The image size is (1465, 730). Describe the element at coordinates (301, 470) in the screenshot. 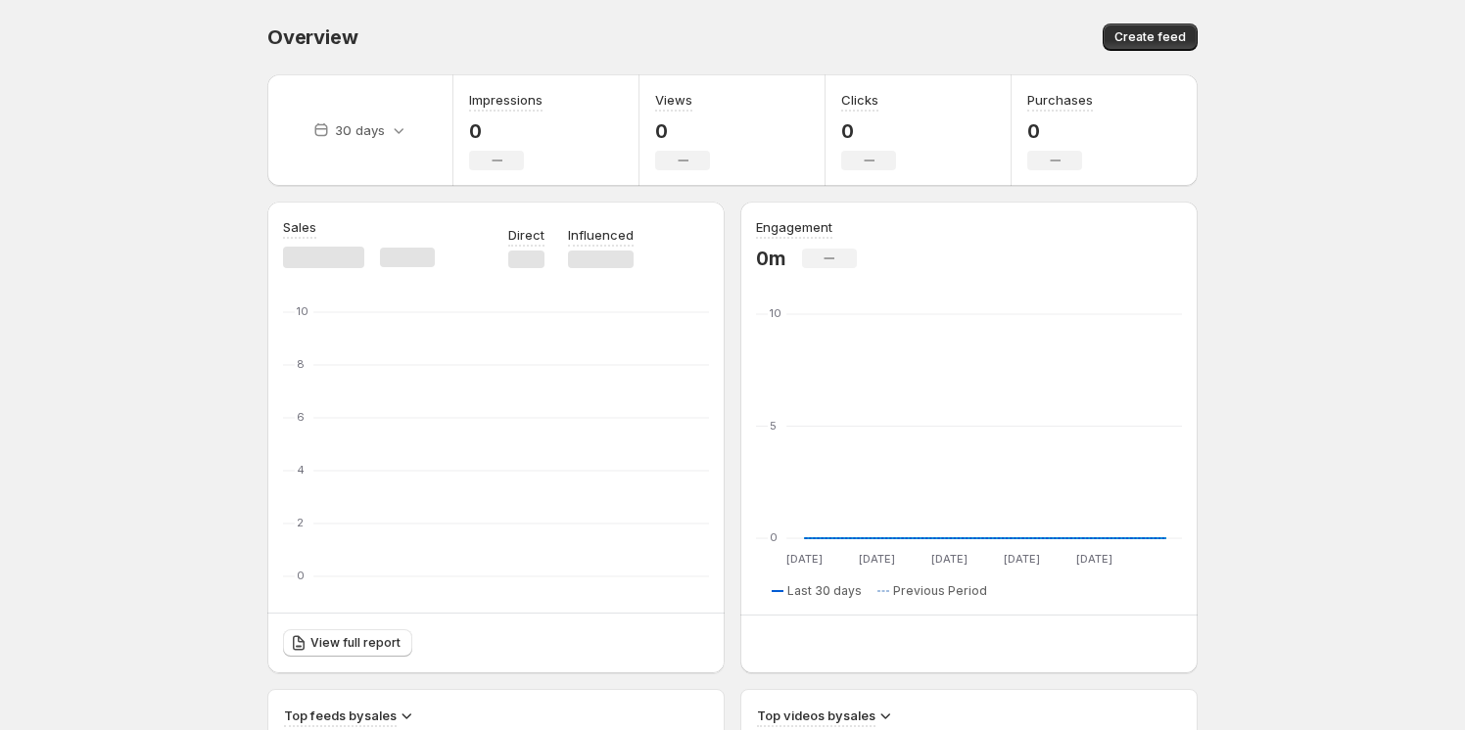

I see `text: 4` at that location.